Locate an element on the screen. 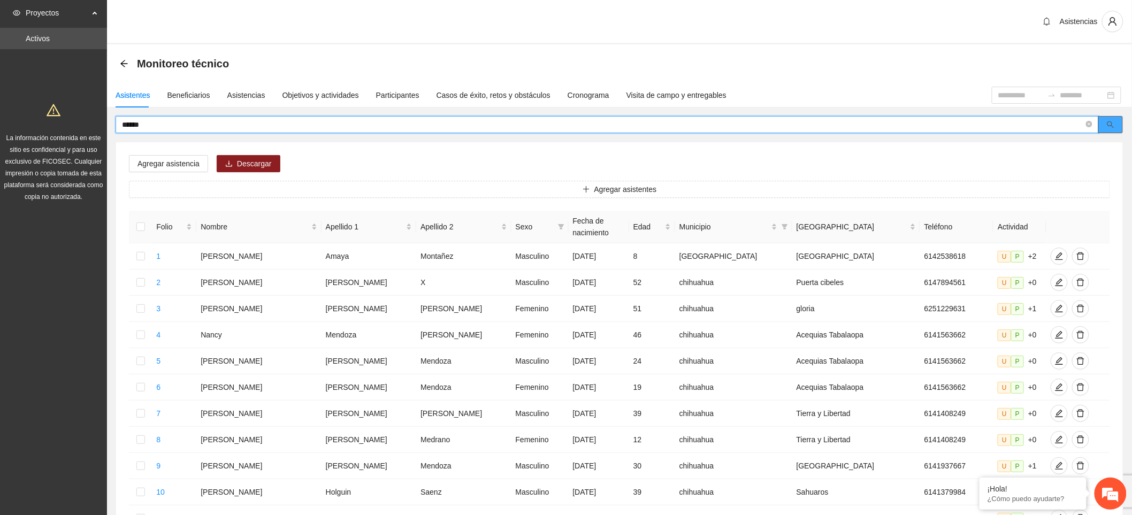 Image resolution: width=1132 pixels, height=515 pixels. th: Colonia is located at coordinates (856, 227).